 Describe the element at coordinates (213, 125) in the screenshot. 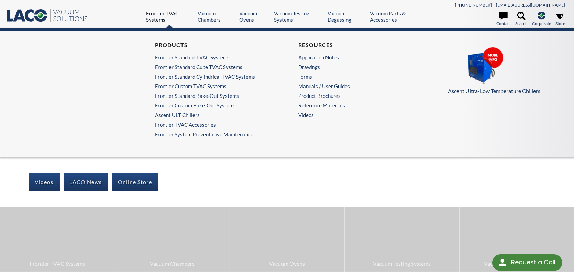

I see `a: Frontier TVAC Accessories` at that location.